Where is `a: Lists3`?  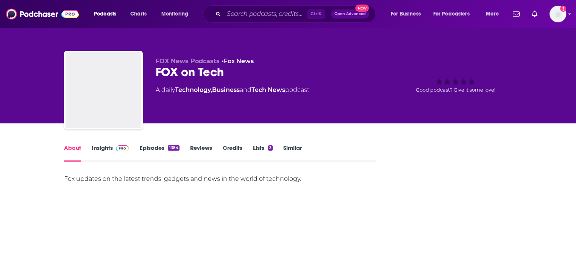 a: Lists3 is located at coordinates (263, 153).